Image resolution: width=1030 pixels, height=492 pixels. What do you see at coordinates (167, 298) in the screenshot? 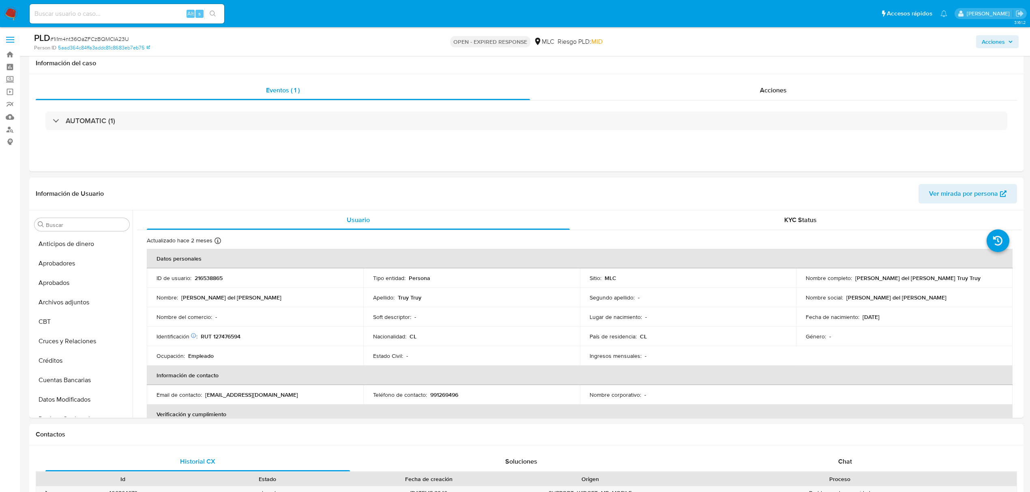
I see `p: Nombre :` at bounding box center [167, 298].